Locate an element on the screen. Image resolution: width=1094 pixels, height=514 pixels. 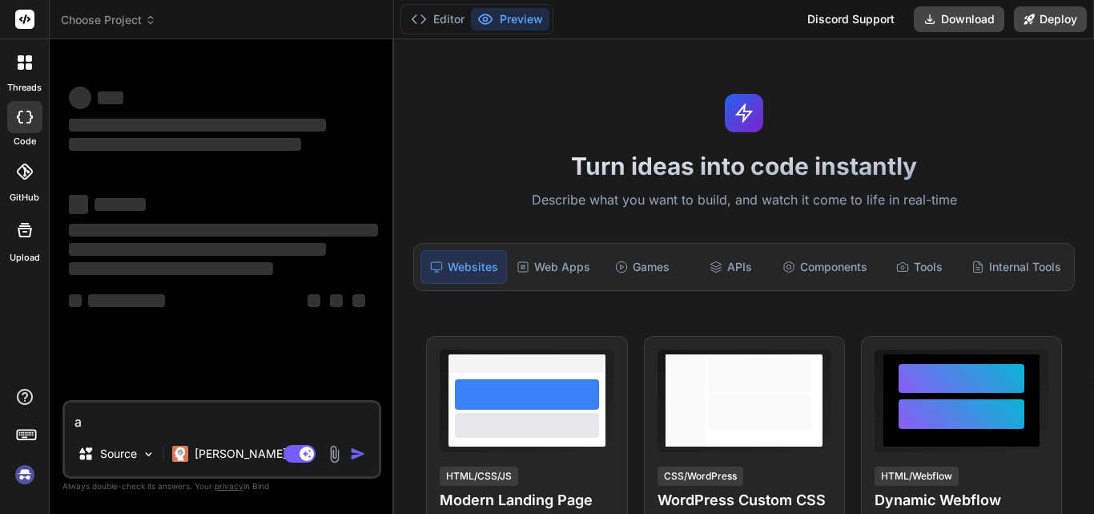
button: Deploy is located at coordinates (1050, 19).